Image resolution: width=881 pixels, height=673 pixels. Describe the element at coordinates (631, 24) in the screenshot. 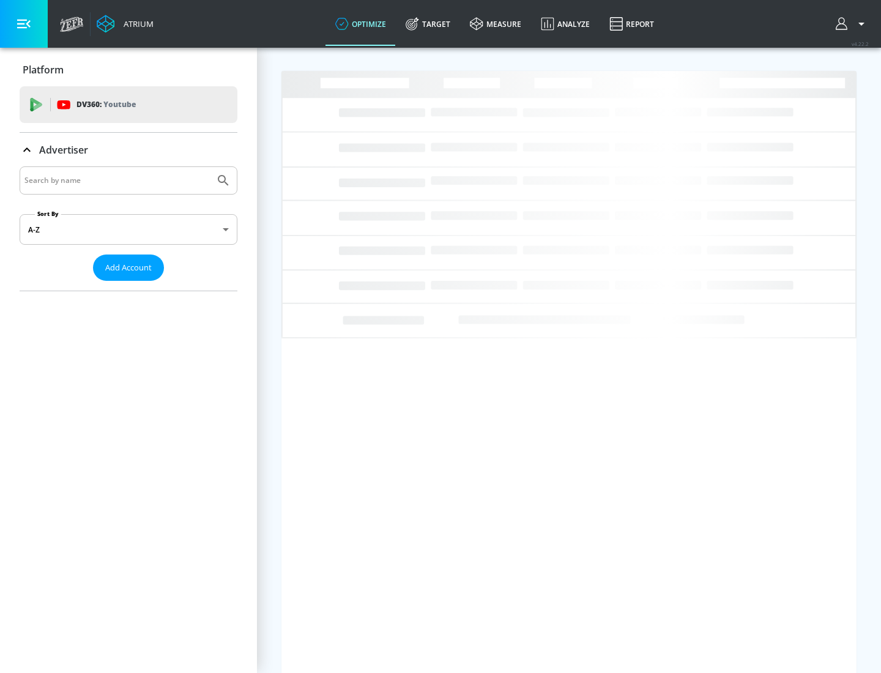

I see `a: Report` at that location.